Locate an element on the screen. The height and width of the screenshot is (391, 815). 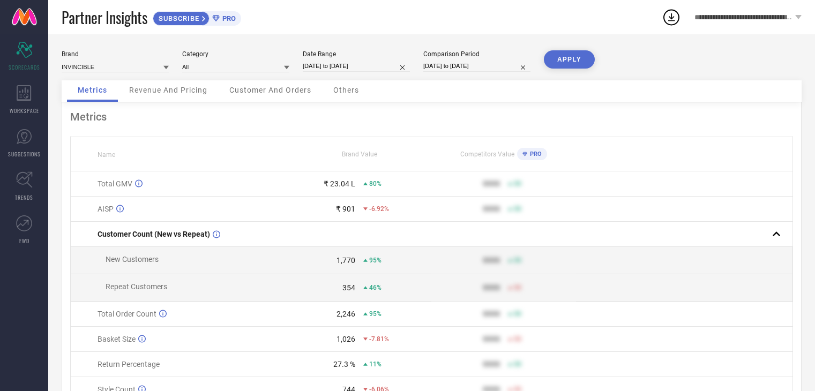
div: Brand is located at coordinates (115, 54).